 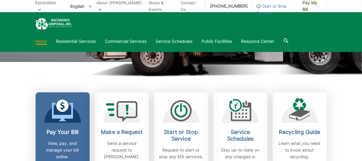 I want to click on p: View, pay, and manage your bill online., so click(x=63, y=150).